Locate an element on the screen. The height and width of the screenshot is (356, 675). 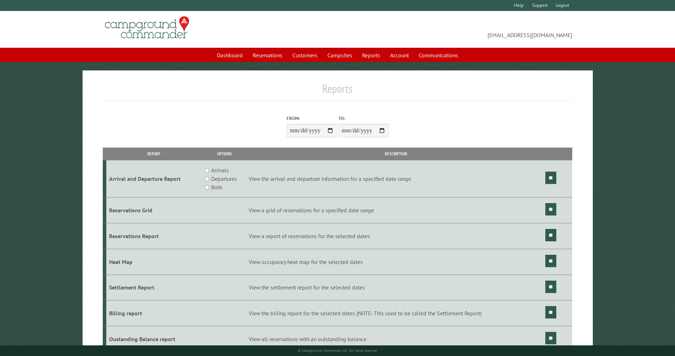
td: View occupancy heat map for the selected dates is located at coordinates (396, 262).